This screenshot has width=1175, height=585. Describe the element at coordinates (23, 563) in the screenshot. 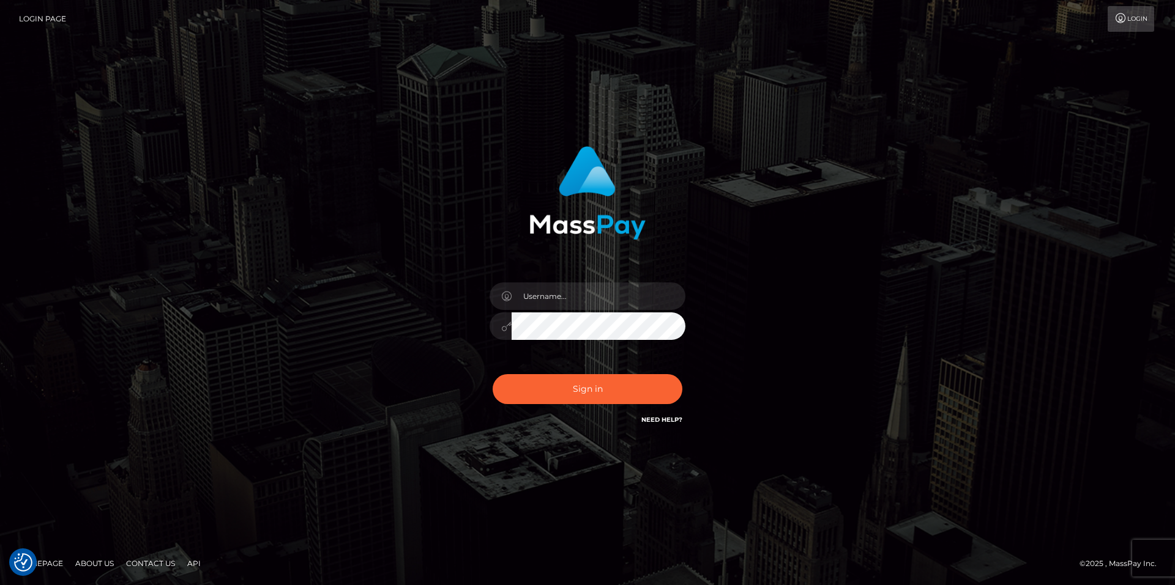

I see `button: Consent Preferences` at that location.